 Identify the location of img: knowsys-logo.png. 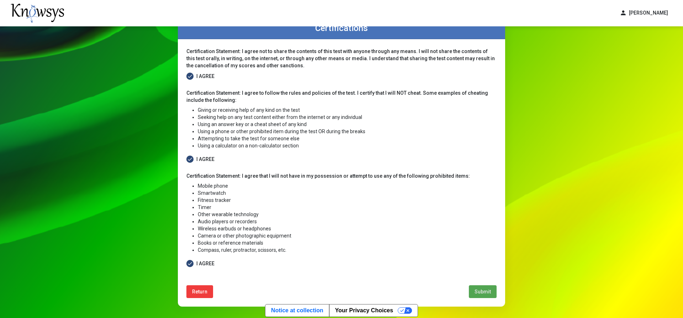
(37, 13).